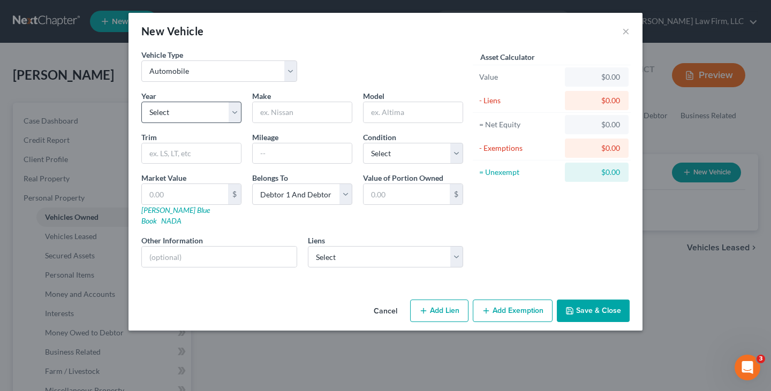  Describe the element at coordinates (512, 311) in the screenshot. I see `button: Add Exemption` at that location.